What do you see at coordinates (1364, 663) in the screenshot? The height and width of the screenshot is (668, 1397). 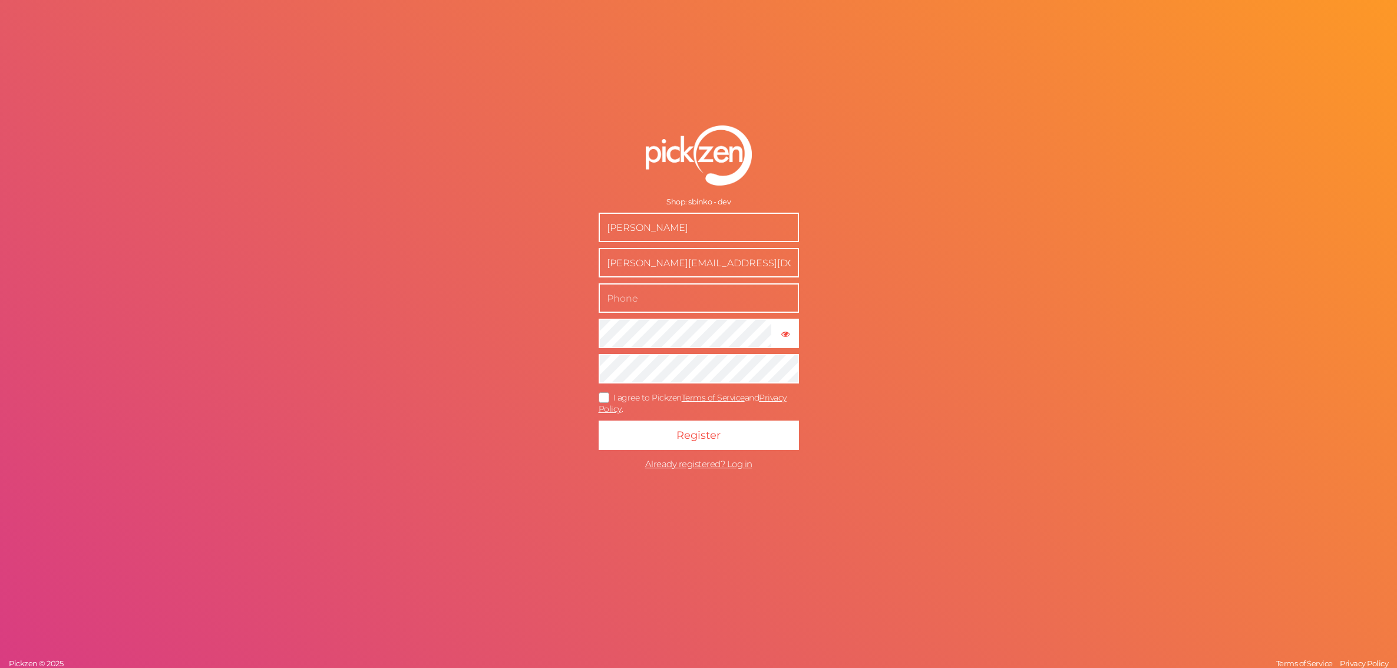 I see `span: Privacy Policy` at bounding box center [1364, 663].